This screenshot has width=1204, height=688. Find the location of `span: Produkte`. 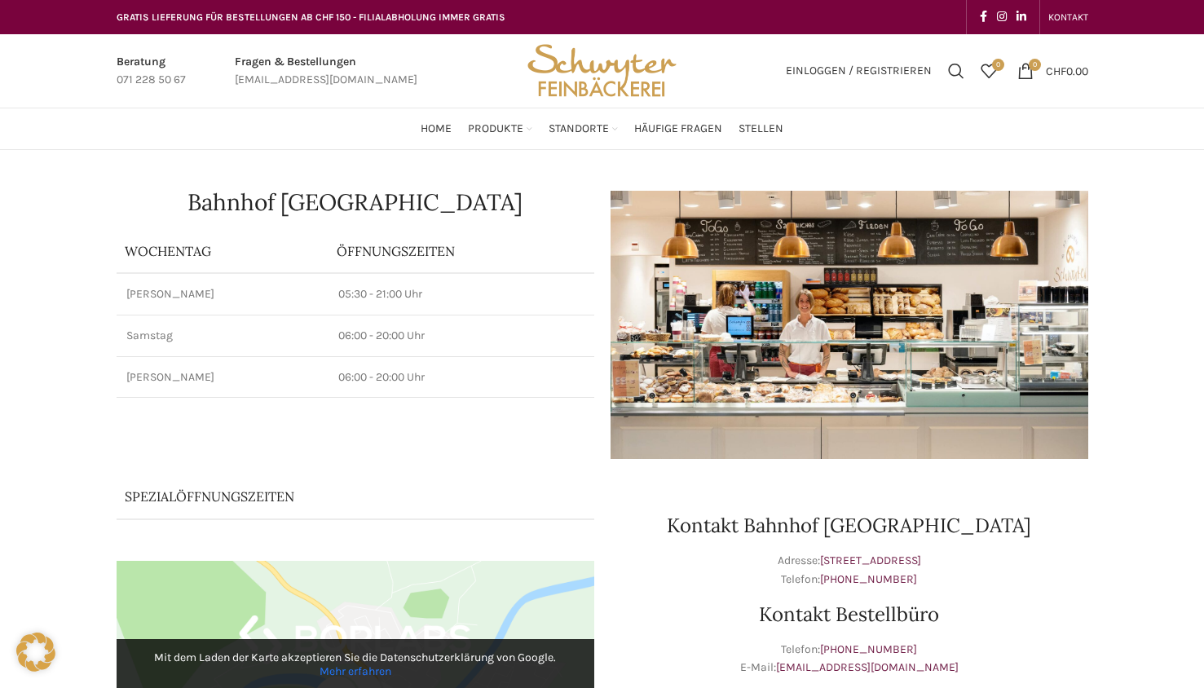

span: Produkte is located at coordinates (496, 129).